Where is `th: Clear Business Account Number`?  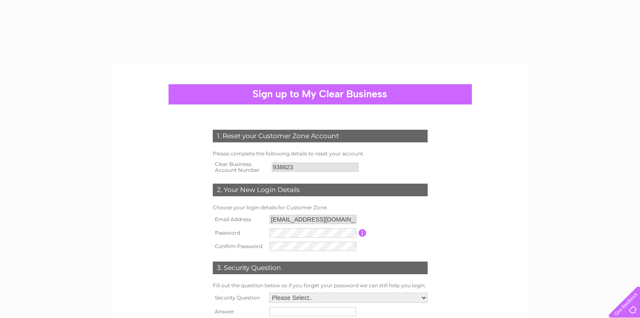 th: Clear Business Account Number is located at coordinates (240, 167).